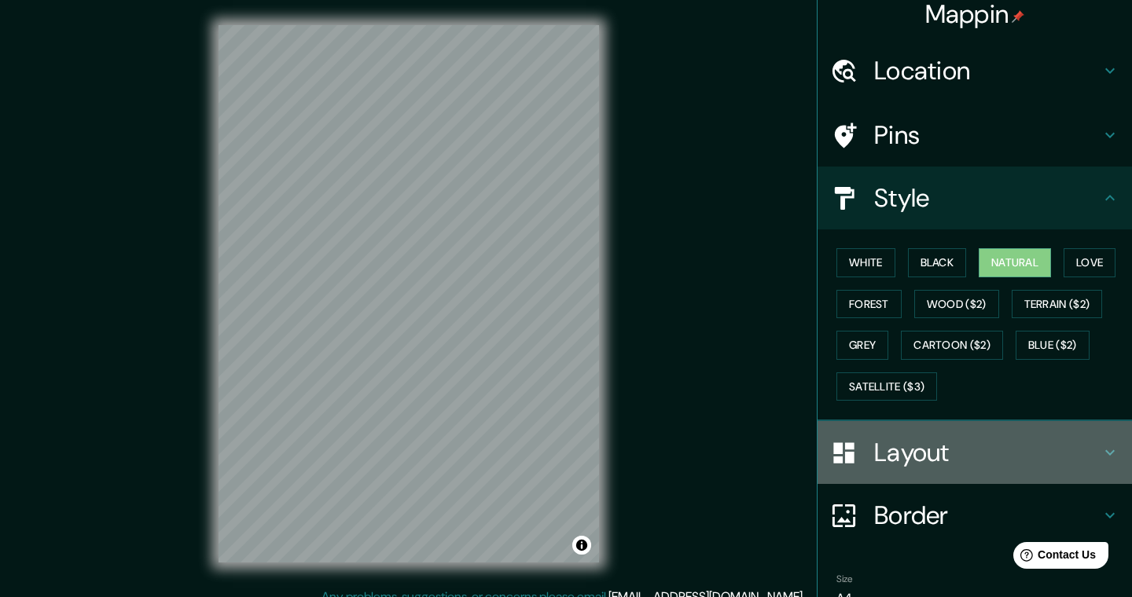 The width and height of the screenshot is (1132, 597). I want to click on button: Grey, so click(862, 345).